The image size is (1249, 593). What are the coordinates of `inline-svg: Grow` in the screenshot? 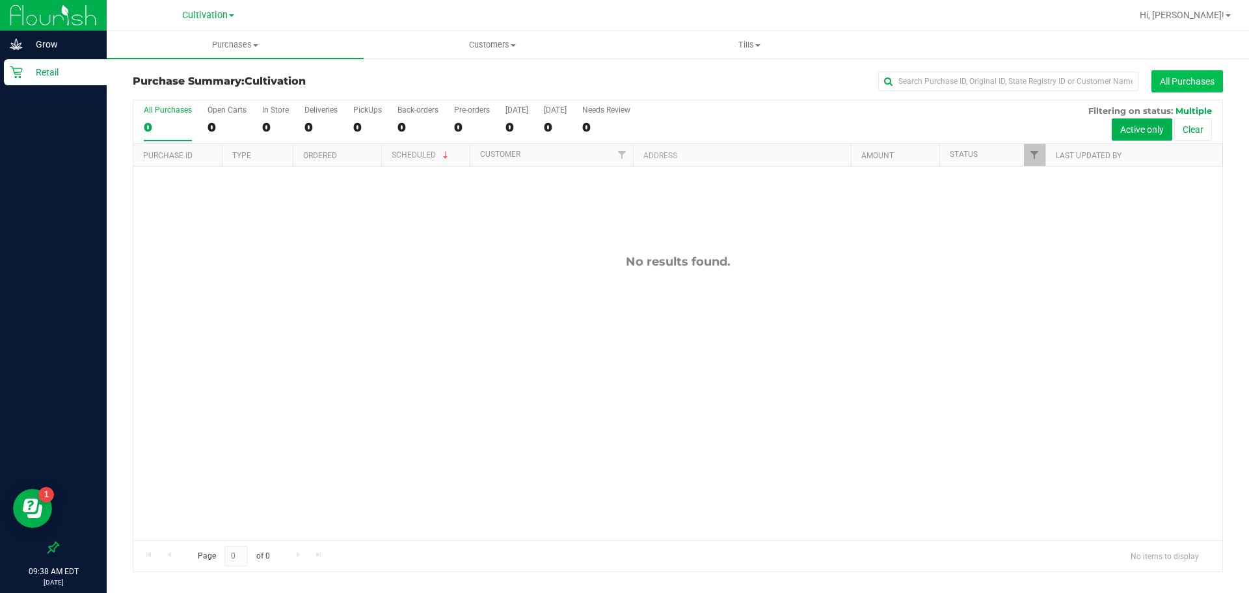 It's located at (16, 44).